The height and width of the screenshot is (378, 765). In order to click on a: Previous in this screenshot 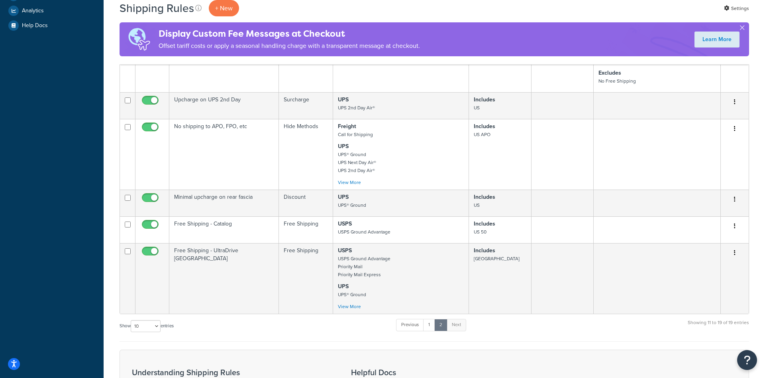, I will do `click(410, 324)`.